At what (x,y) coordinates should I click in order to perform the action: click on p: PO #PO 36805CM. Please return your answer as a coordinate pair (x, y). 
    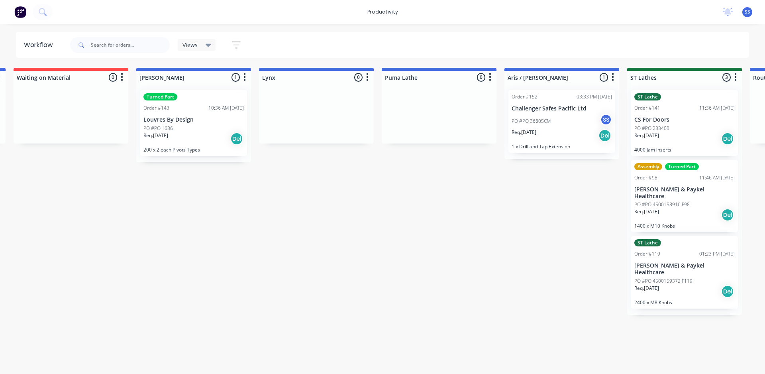
    Looking at the image, I should click on (531, 121).